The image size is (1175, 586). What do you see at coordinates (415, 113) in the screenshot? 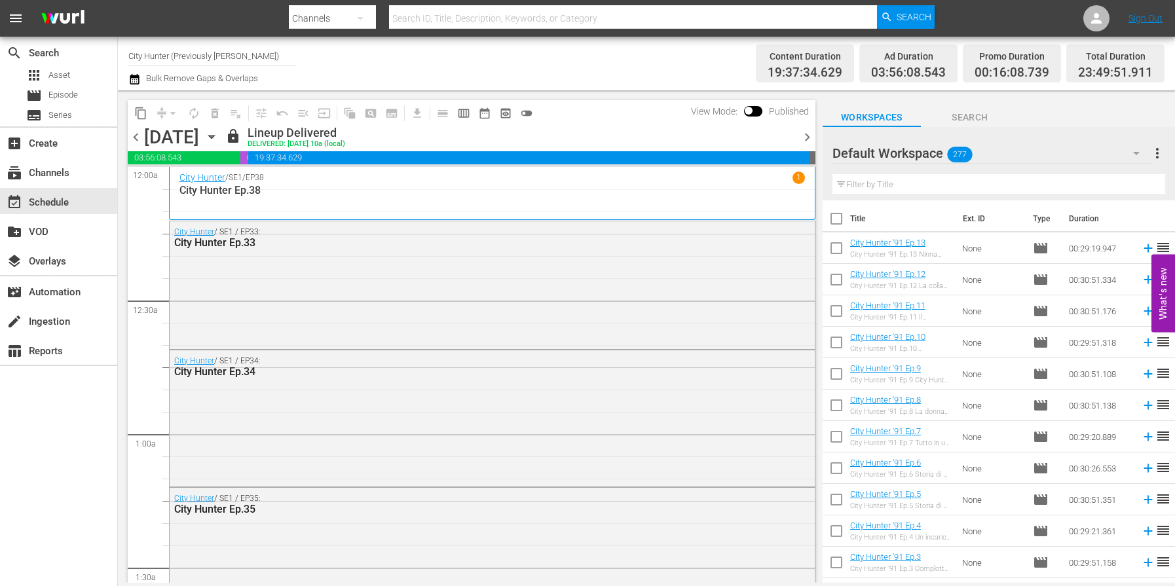
I see `span: Download as CSV` at bounding box center [415, 113].